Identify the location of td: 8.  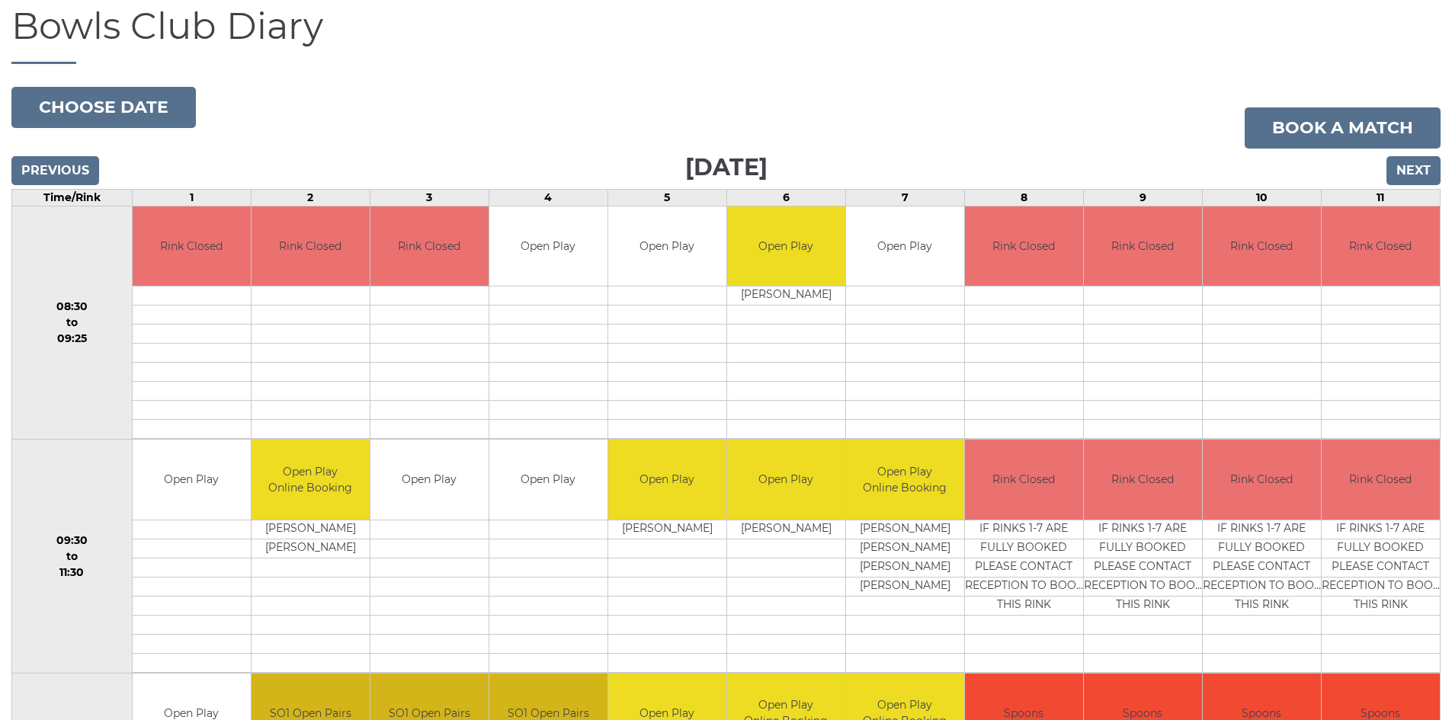
(1023, 197).